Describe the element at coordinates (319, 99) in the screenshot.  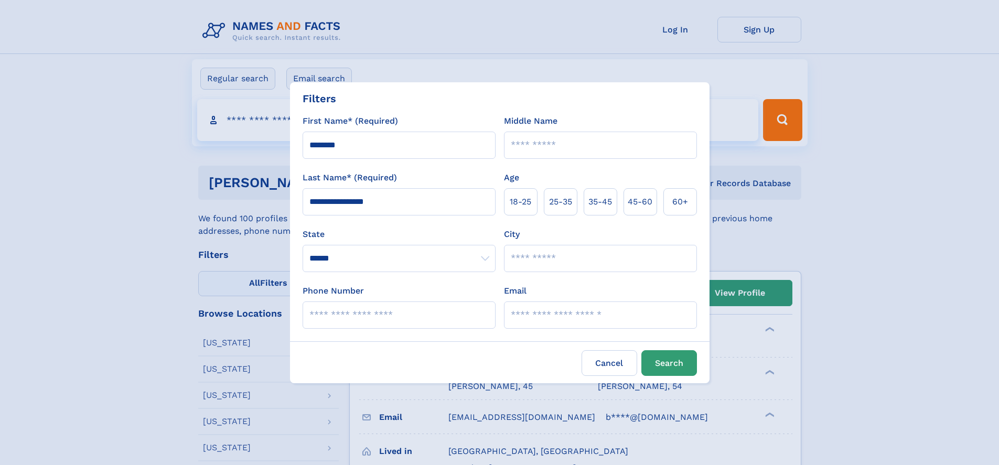
I see `div: Filters` at that location.